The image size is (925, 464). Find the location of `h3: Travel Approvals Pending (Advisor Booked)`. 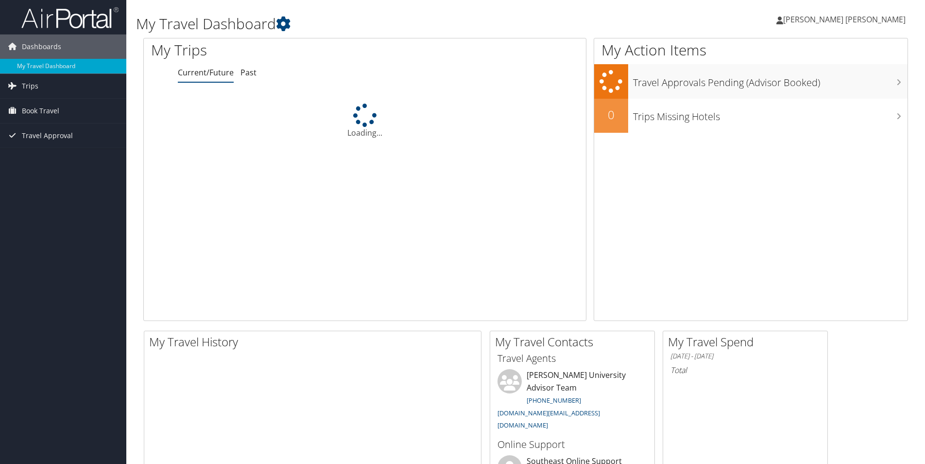

h3: Travel Approvals Pending (Advisor Booked) is located at coordinates (770, 80).